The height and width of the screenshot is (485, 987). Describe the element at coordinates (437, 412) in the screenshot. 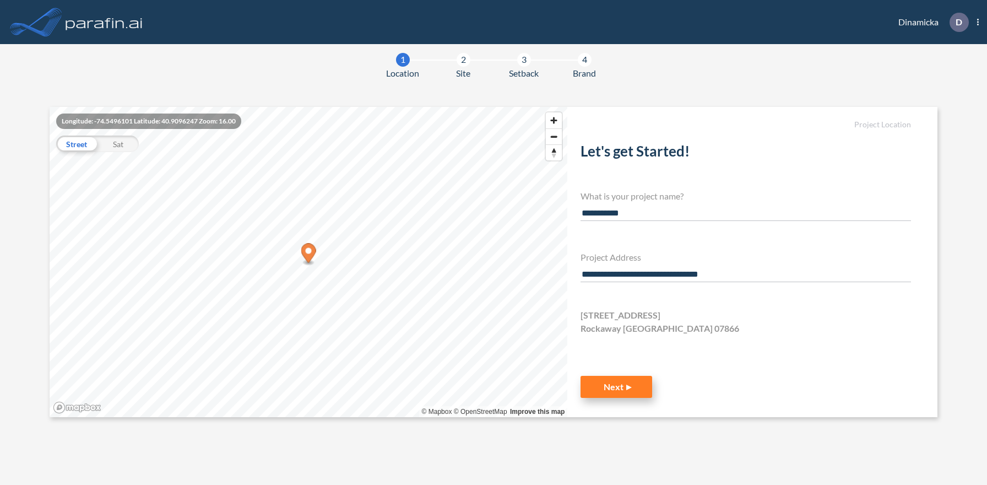

I see `a: Mapbox` at that location.